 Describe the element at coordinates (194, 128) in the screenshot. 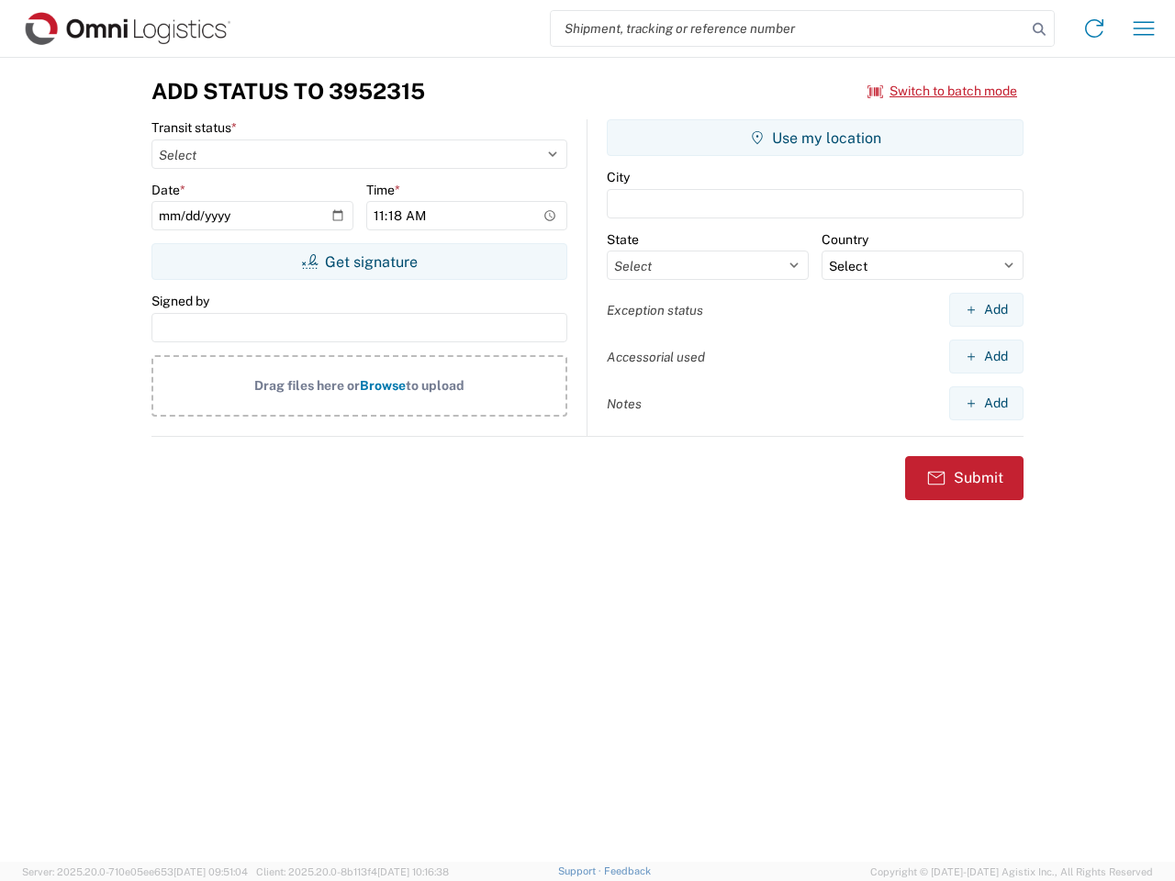

I see `label: Transit status` at that location.